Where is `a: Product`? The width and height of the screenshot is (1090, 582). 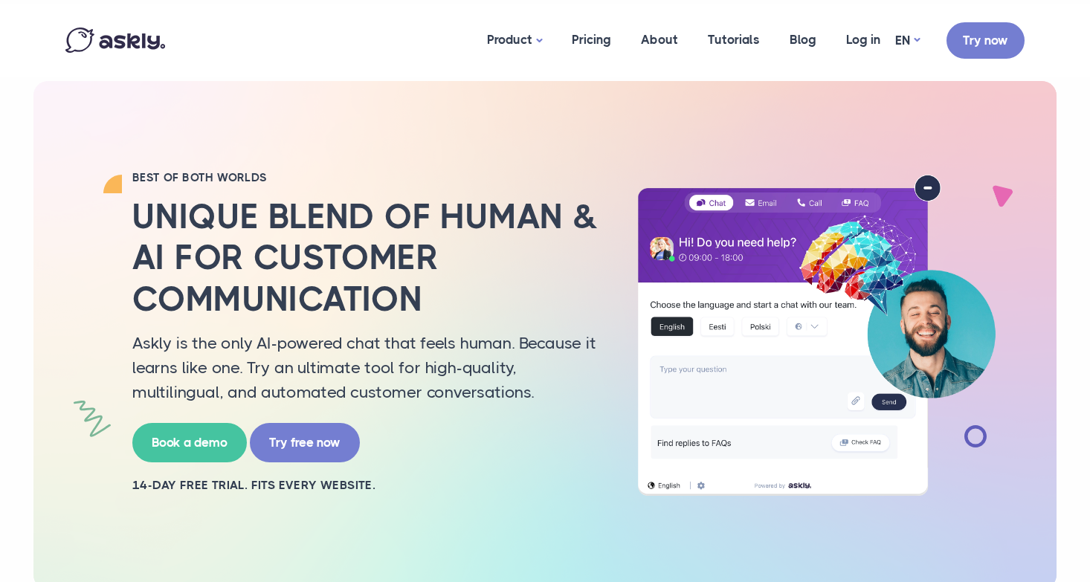 a: Product is located at coordinates (515, 40).